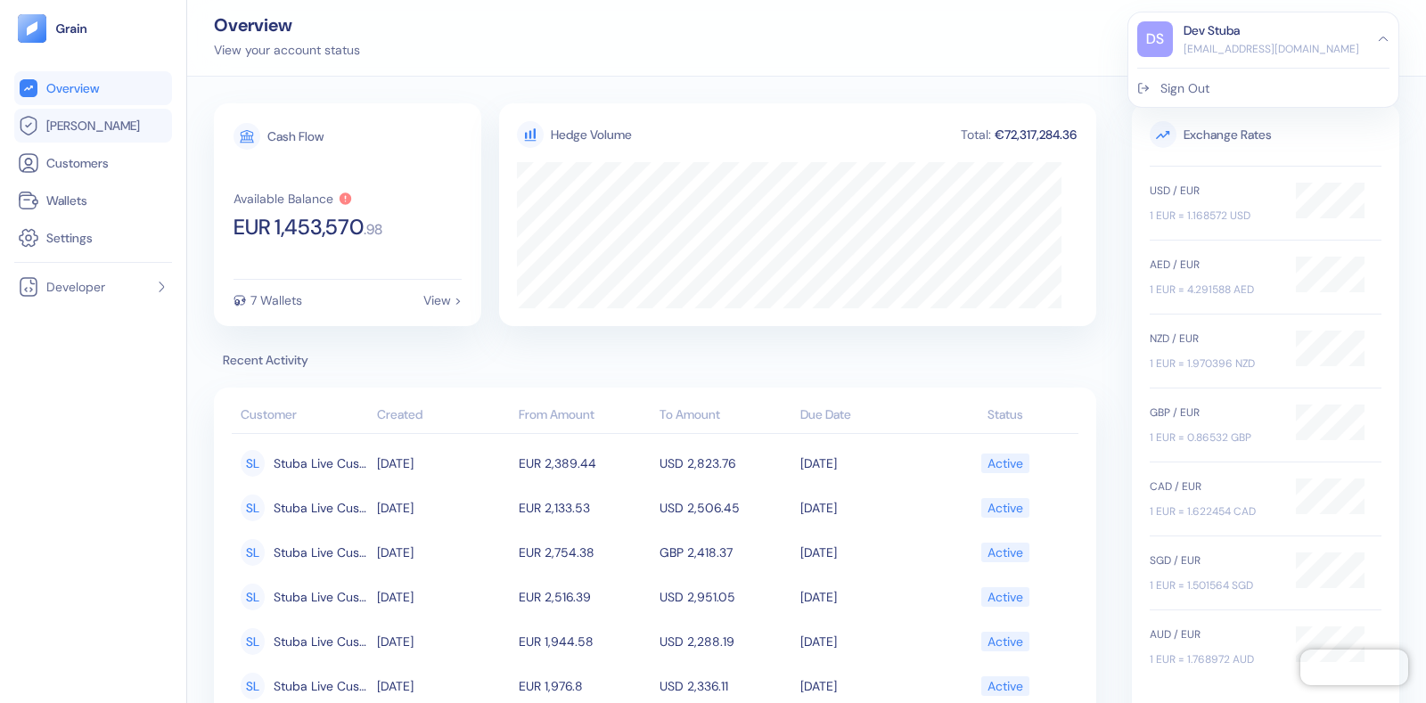  What do you see at coordinates (69, 238) in the screenshot?
I see `span: Settings` at bounding box center [69, 238].